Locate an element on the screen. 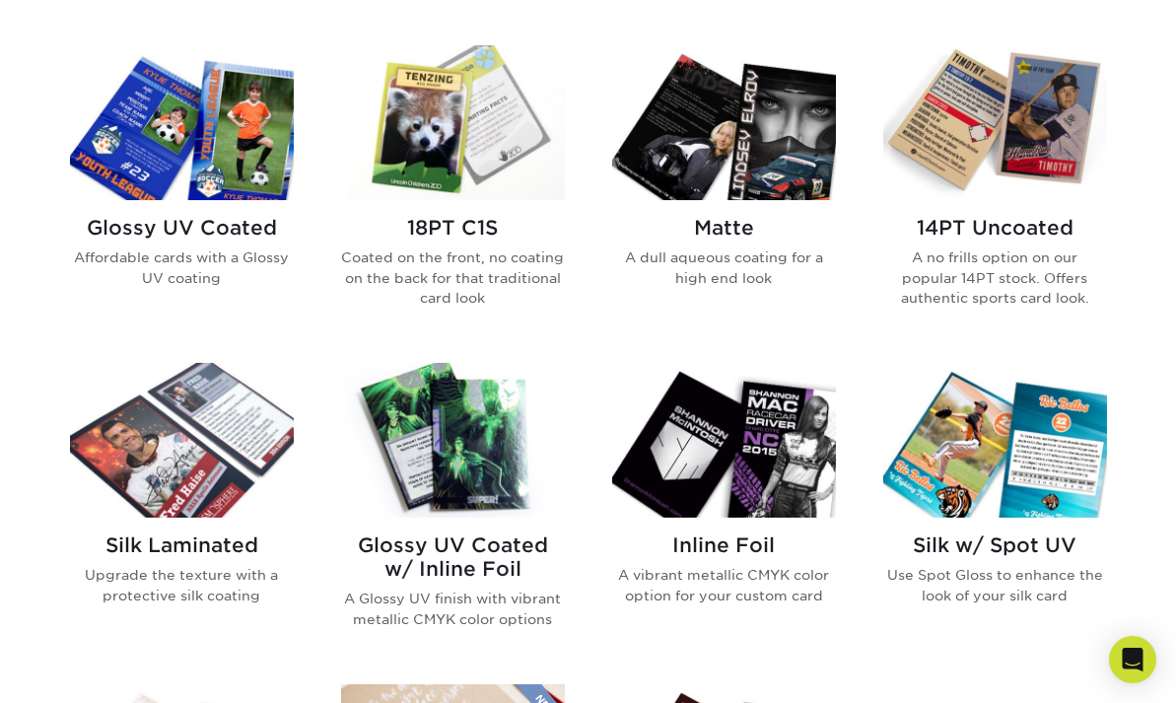  p: Coated on the front, no coating on the back for that traditional card look is located at coordinates (453, 277).